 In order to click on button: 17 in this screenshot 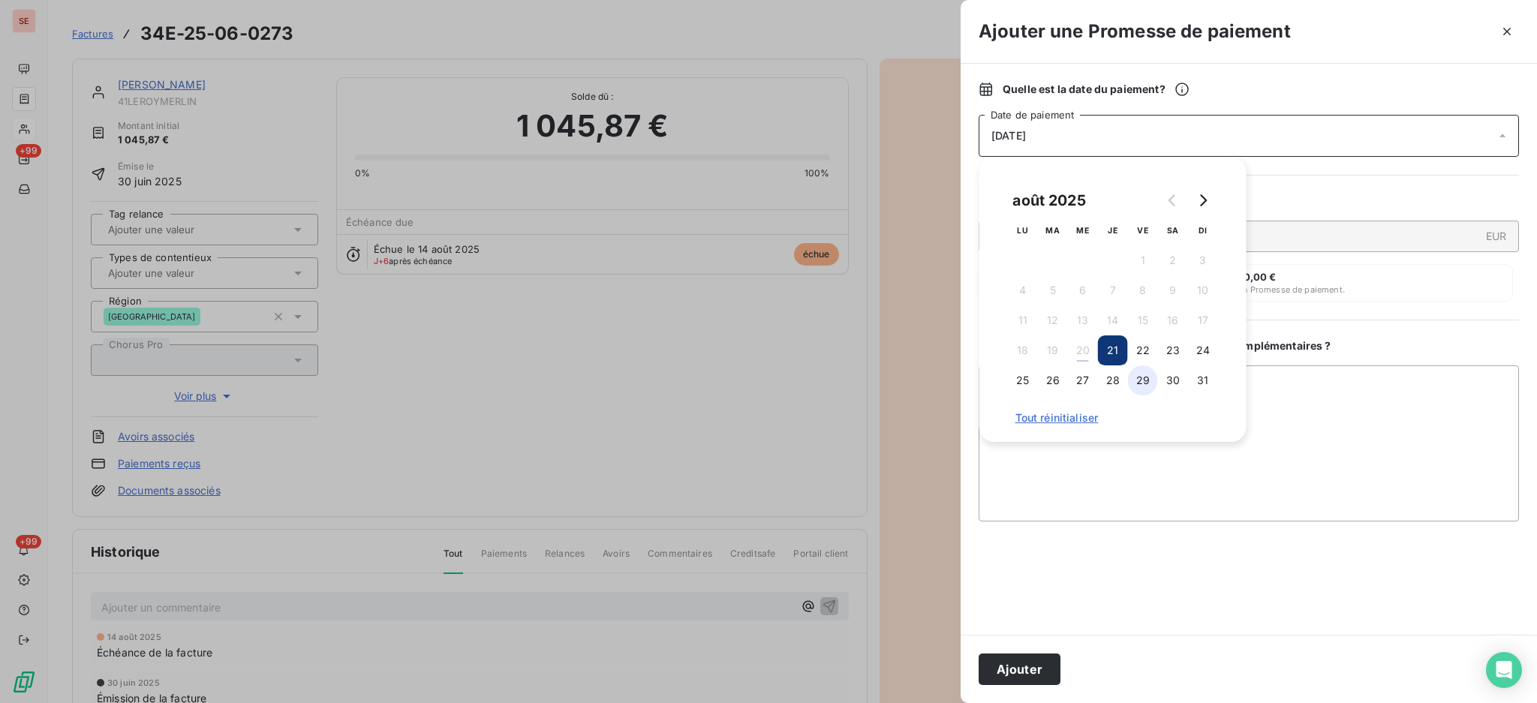, I will do `click(1203, 320)`.